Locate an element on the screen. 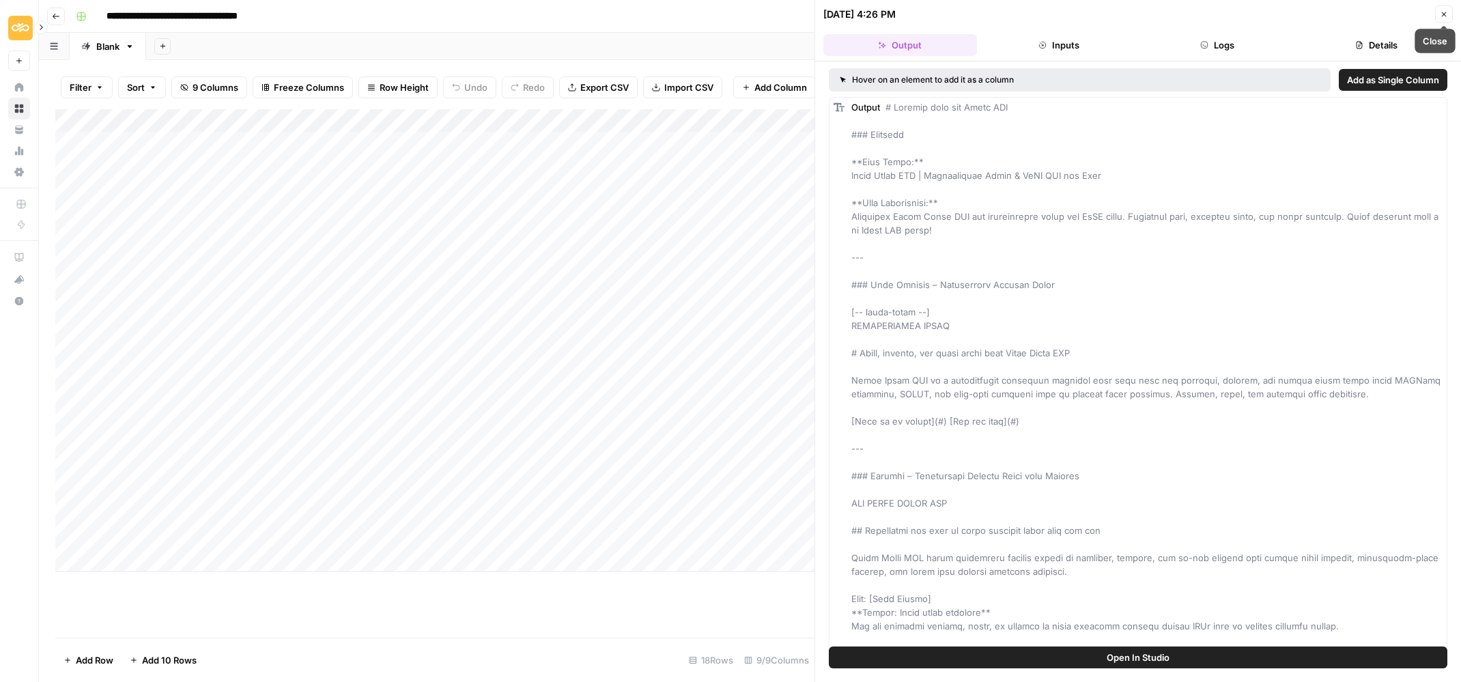 The height and width of the screenshot is (682, 1461). span: Redo is located at coordinates (534, 87).